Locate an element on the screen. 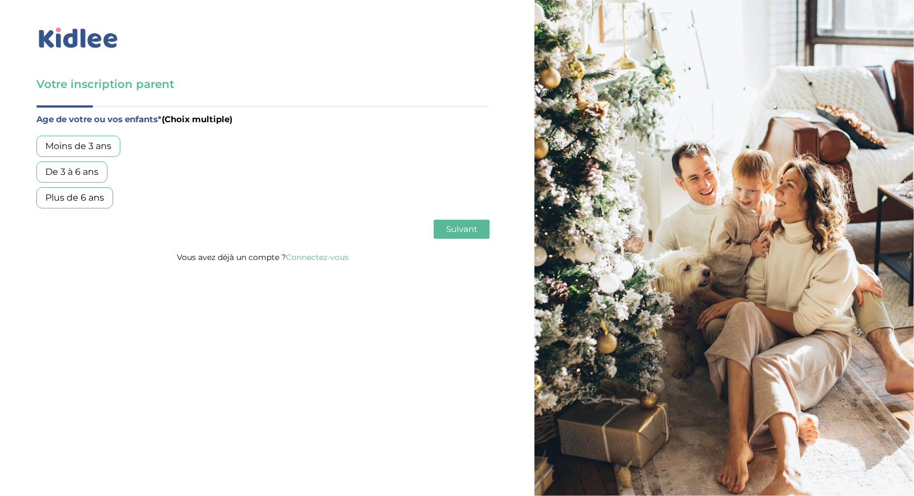 This screenshot has width=914, height=496. div: Moins de 3 ans is located at coordinates (78, 146).